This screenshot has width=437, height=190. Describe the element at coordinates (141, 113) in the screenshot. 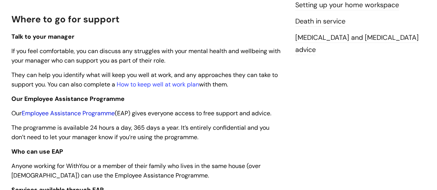

I see `span: Our (EAP) gives everyone access to free support and advice.` at that location.